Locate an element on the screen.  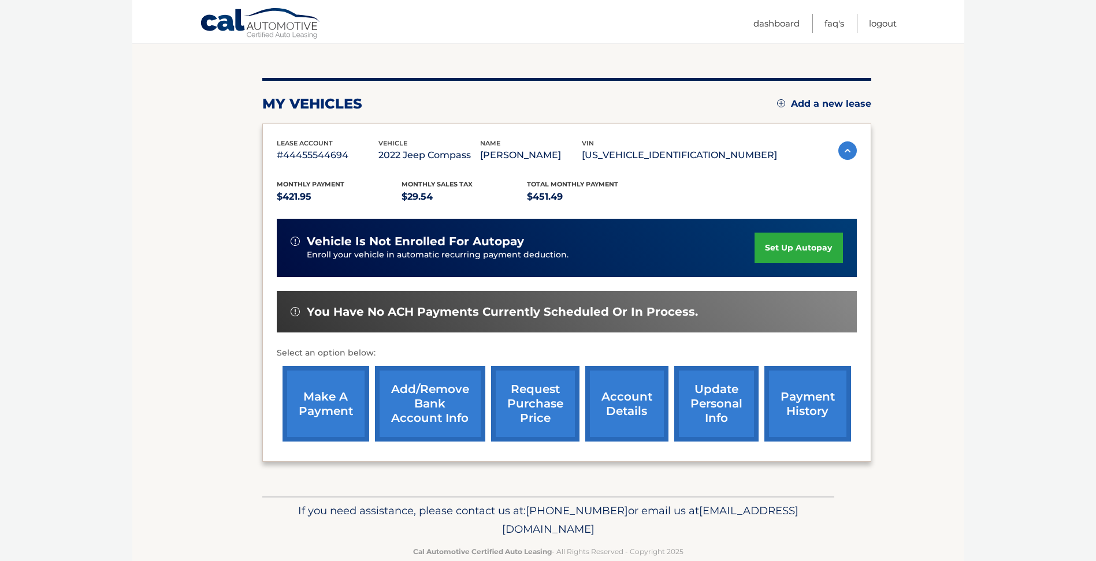
a: set up autopay is located at coordinates (798, 248).